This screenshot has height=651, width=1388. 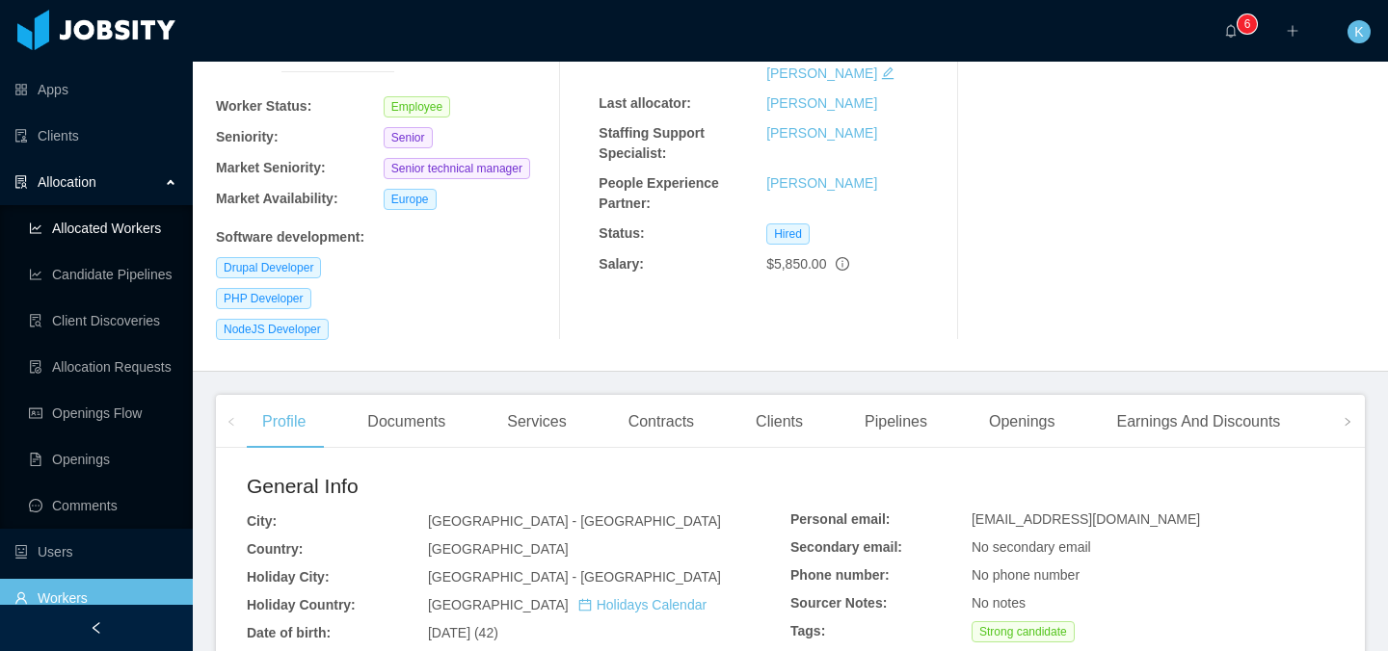 I want to click on span: NodeJS Developer, so click(x=272, y=330).